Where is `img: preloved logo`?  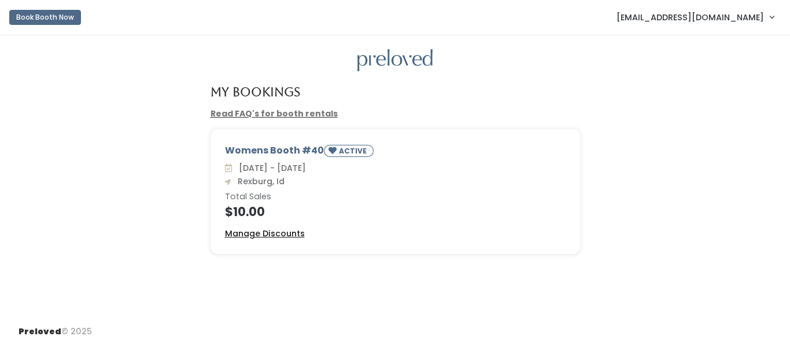 img: preloved logo is located at coordinates (395, 60).